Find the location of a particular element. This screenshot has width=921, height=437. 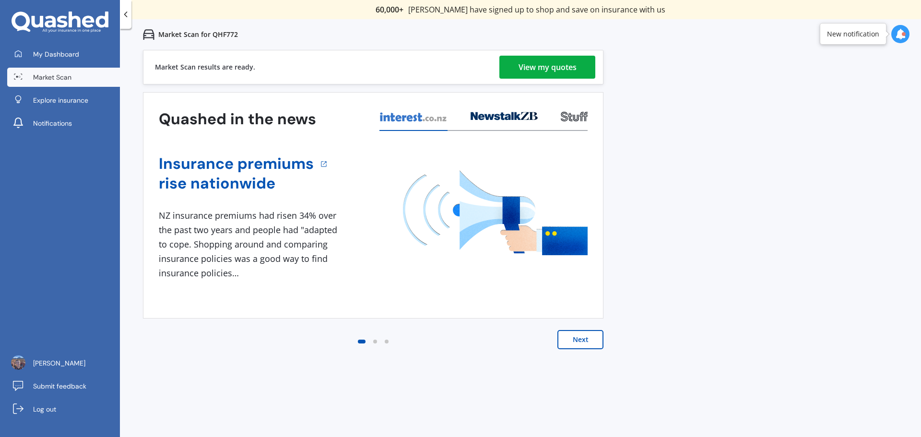

a: Submit feedback is located at coordinates (63, 386).